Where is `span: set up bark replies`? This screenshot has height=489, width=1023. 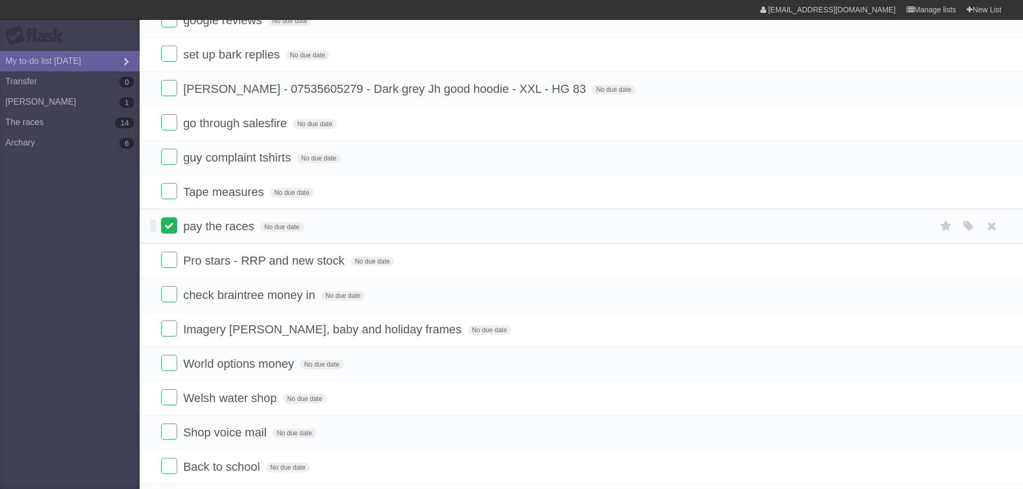 span: set up bark replies is located at coordinates (232, 54).